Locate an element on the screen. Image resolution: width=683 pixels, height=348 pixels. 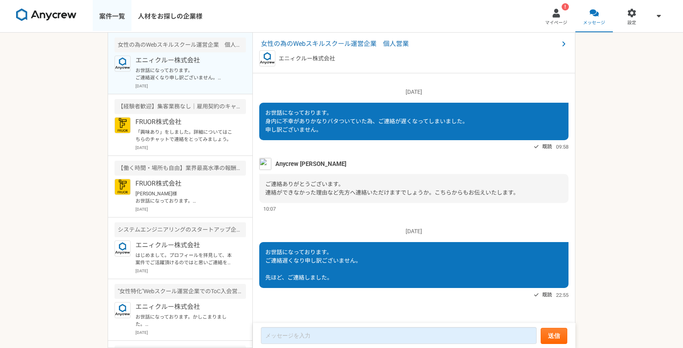
span: マイページ is located at coordinates (556, 23).